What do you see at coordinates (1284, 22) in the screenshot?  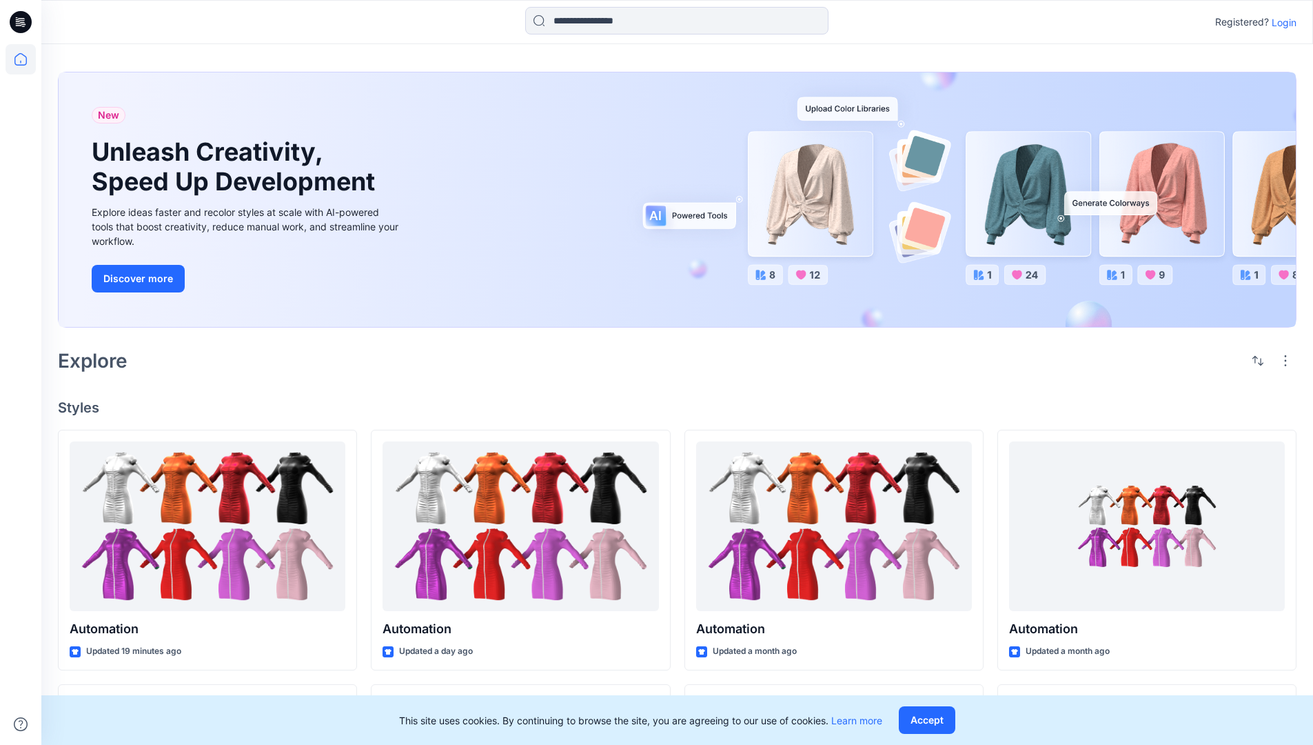 I see `p: Login` at bounding box center [1284, 22].